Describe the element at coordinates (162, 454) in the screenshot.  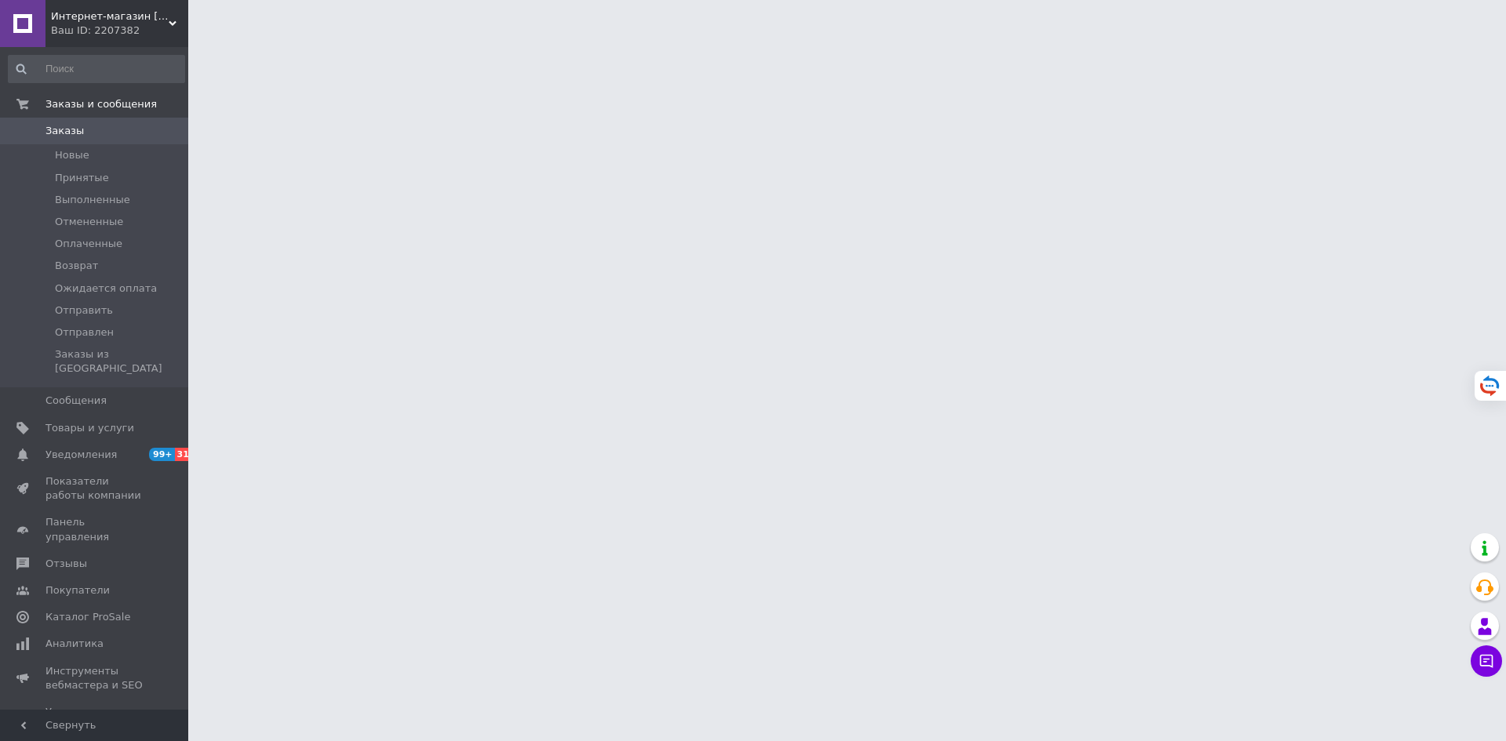
I see `span: 99+` at that location.